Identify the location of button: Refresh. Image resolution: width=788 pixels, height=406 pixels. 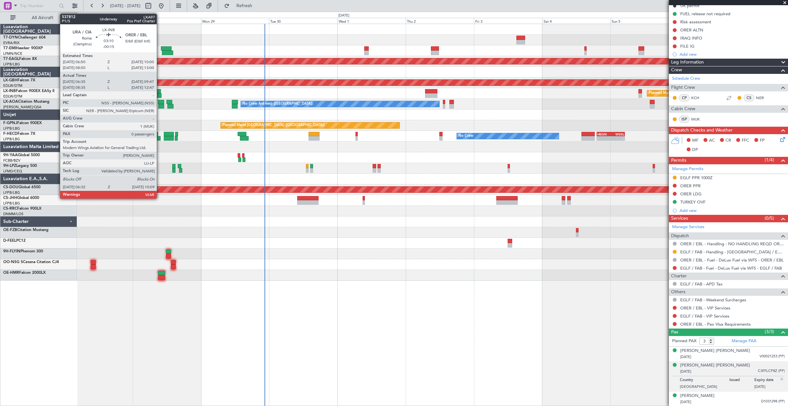
(241, 6).